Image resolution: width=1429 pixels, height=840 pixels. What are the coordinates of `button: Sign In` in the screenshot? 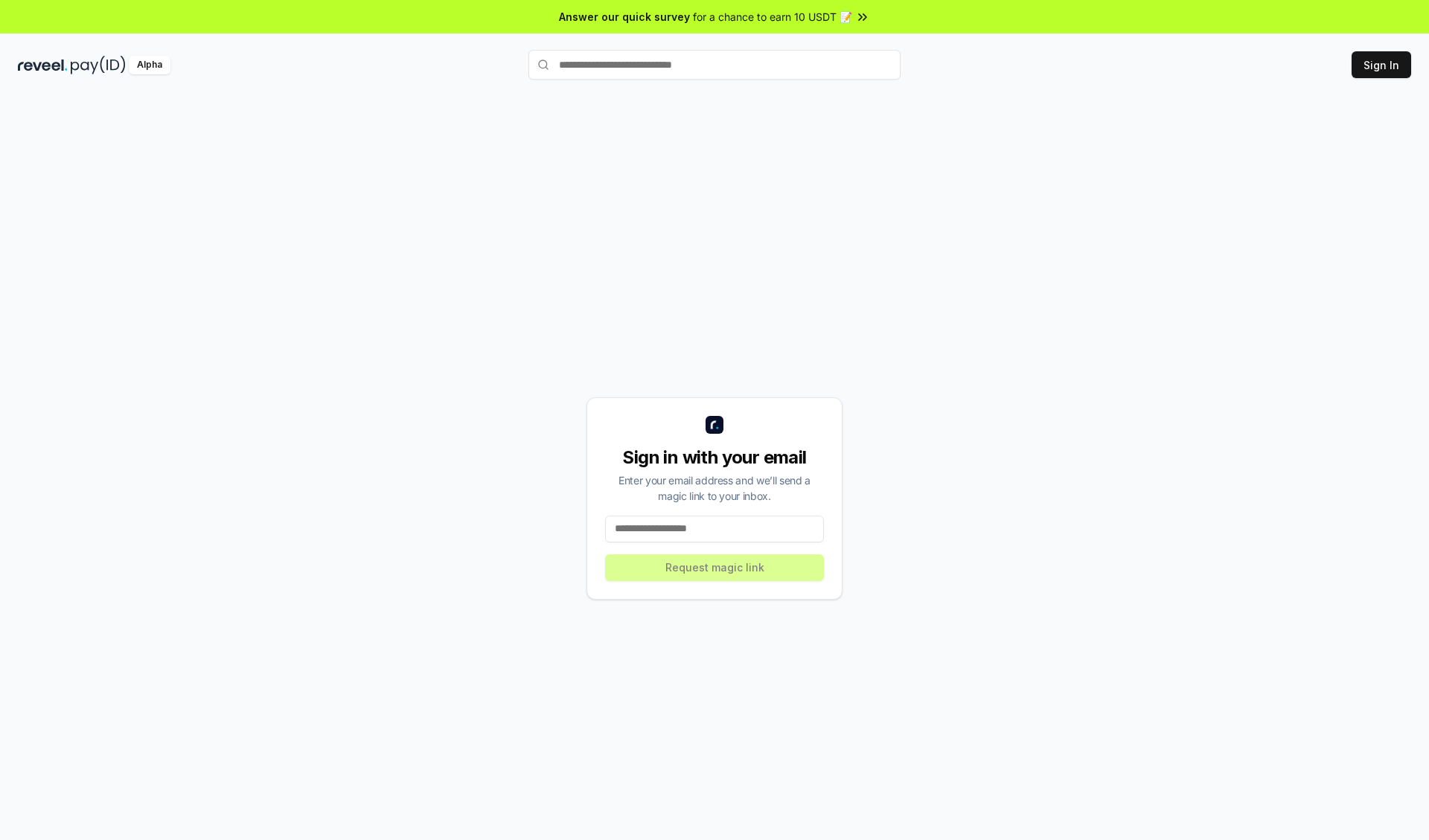 It's located at (1382, 64).